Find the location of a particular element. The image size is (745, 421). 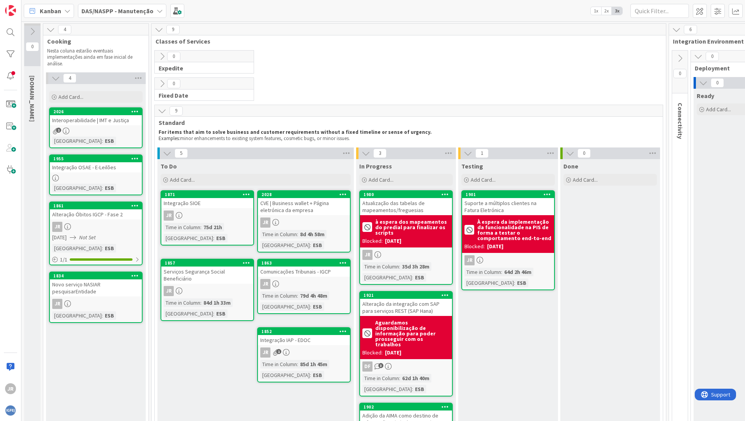

b: à espera dos mapeamentos do predial para finalizar os scripts is located at coordinates (412, 227).